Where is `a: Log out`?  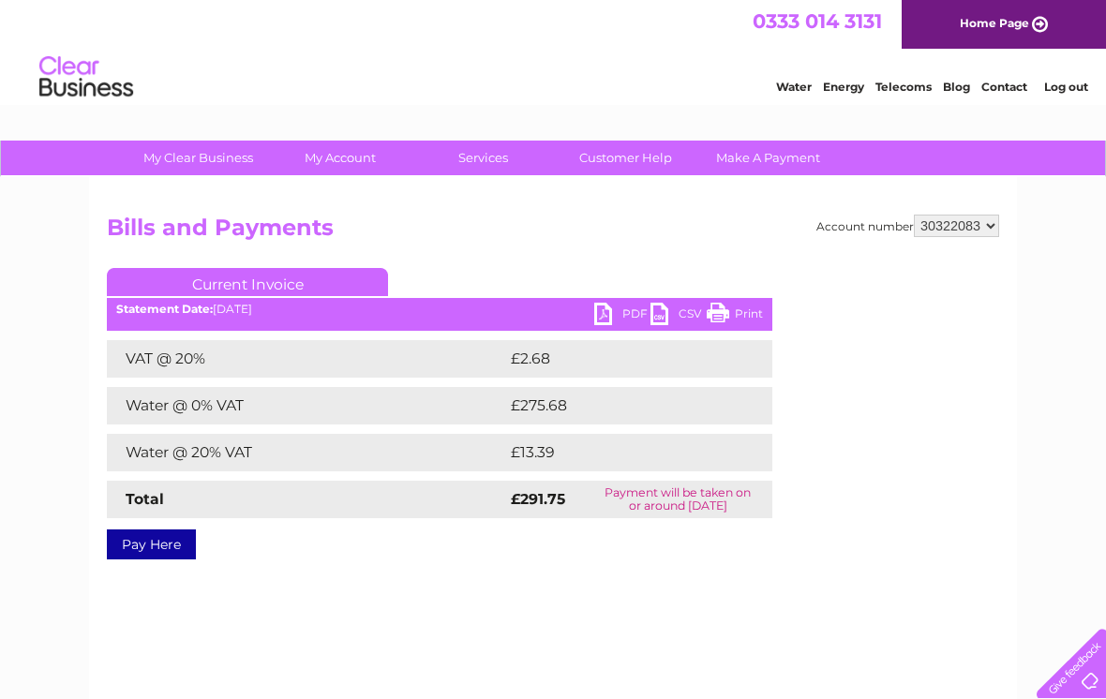
a: Log out is located at coordinates (1066, 86).